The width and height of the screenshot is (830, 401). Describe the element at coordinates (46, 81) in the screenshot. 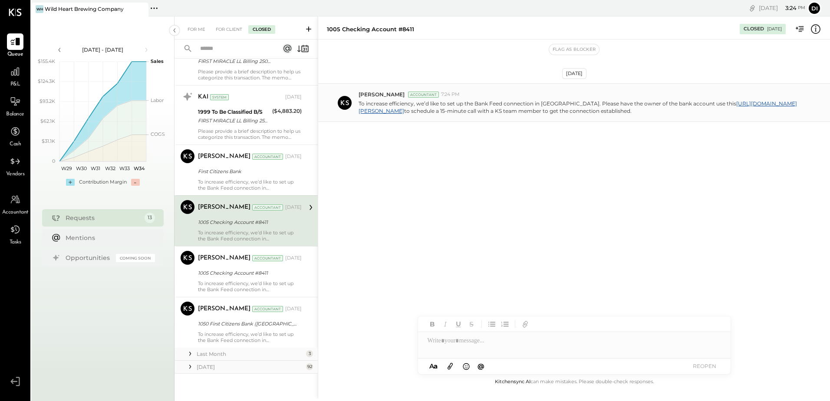

I see `text: $124.3K` at that location.